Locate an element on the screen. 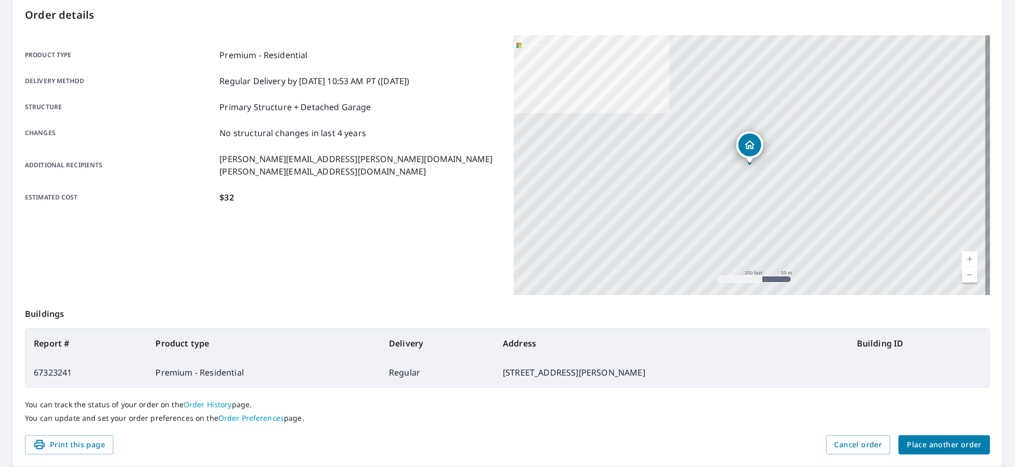  p: Structure is located at coordinates (120, 107).